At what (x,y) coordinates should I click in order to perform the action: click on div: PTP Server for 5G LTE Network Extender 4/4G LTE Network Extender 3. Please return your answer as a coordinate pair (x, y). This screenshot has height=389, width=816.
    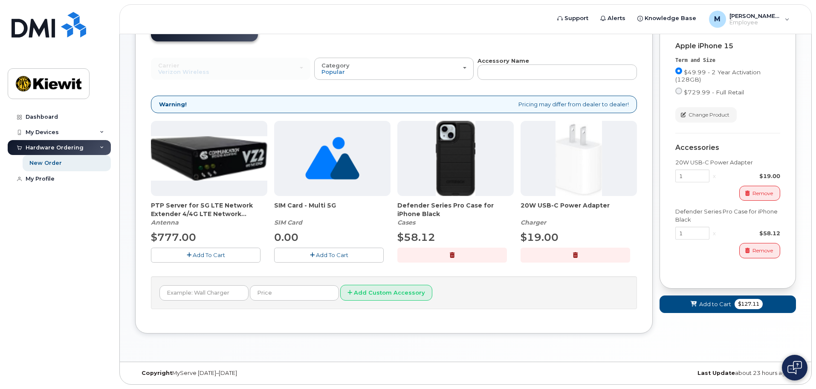
    Looking at the image, I should click on (209, 214).